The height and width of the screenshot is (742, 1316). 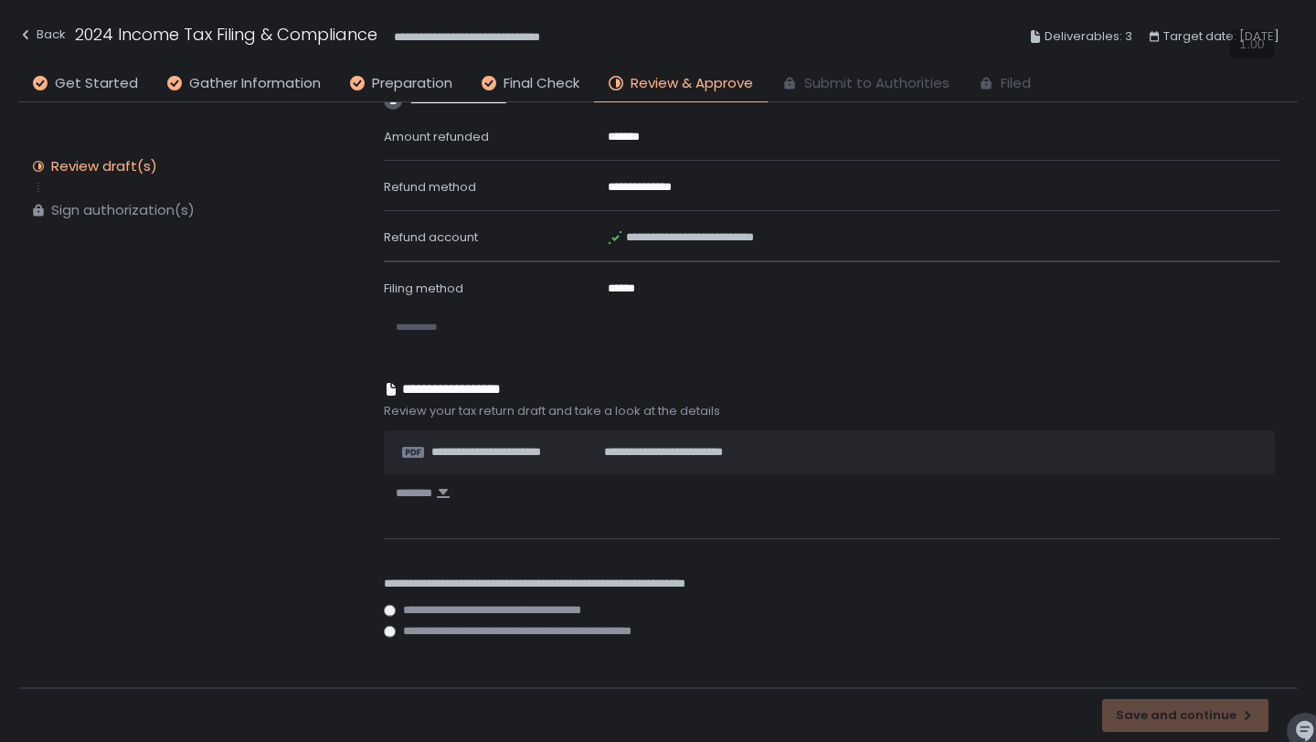 I want to click on div: Review draft(s), so click(x=104, y=166).